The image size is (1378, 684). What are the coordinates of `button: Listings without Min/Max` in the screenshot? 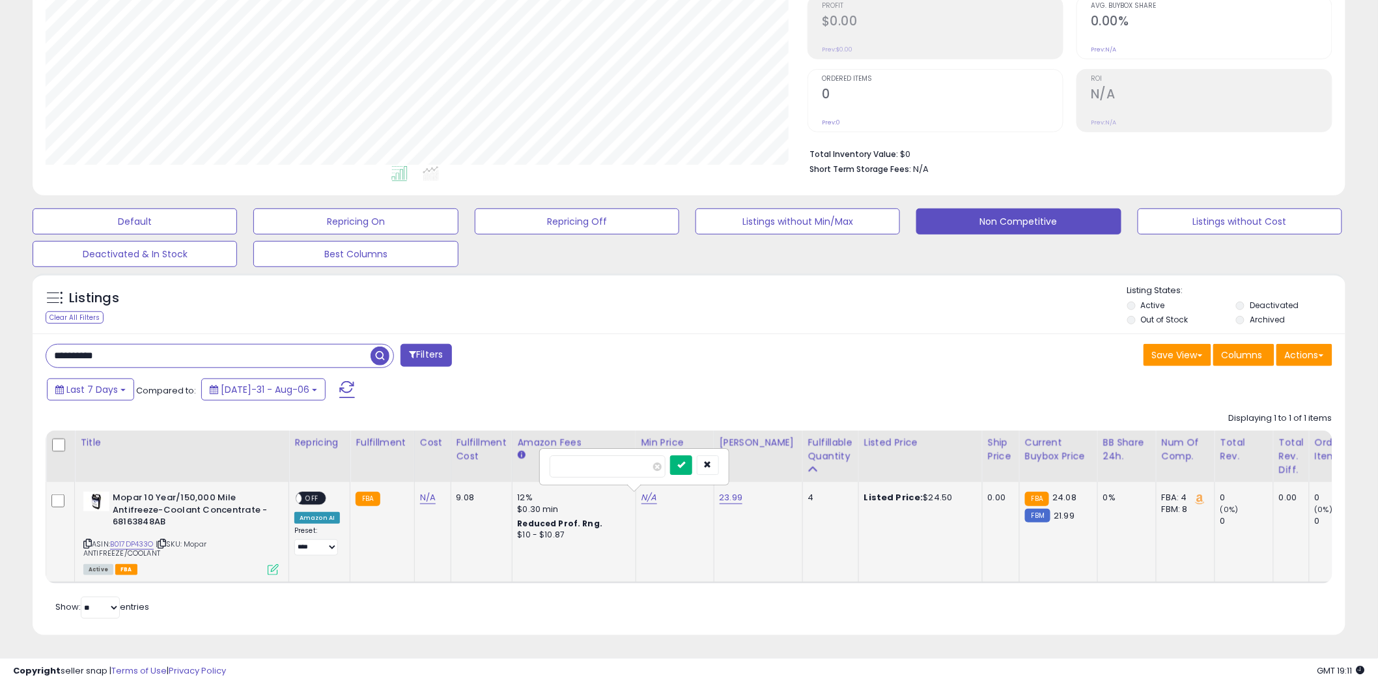 It's located at (798, 221).